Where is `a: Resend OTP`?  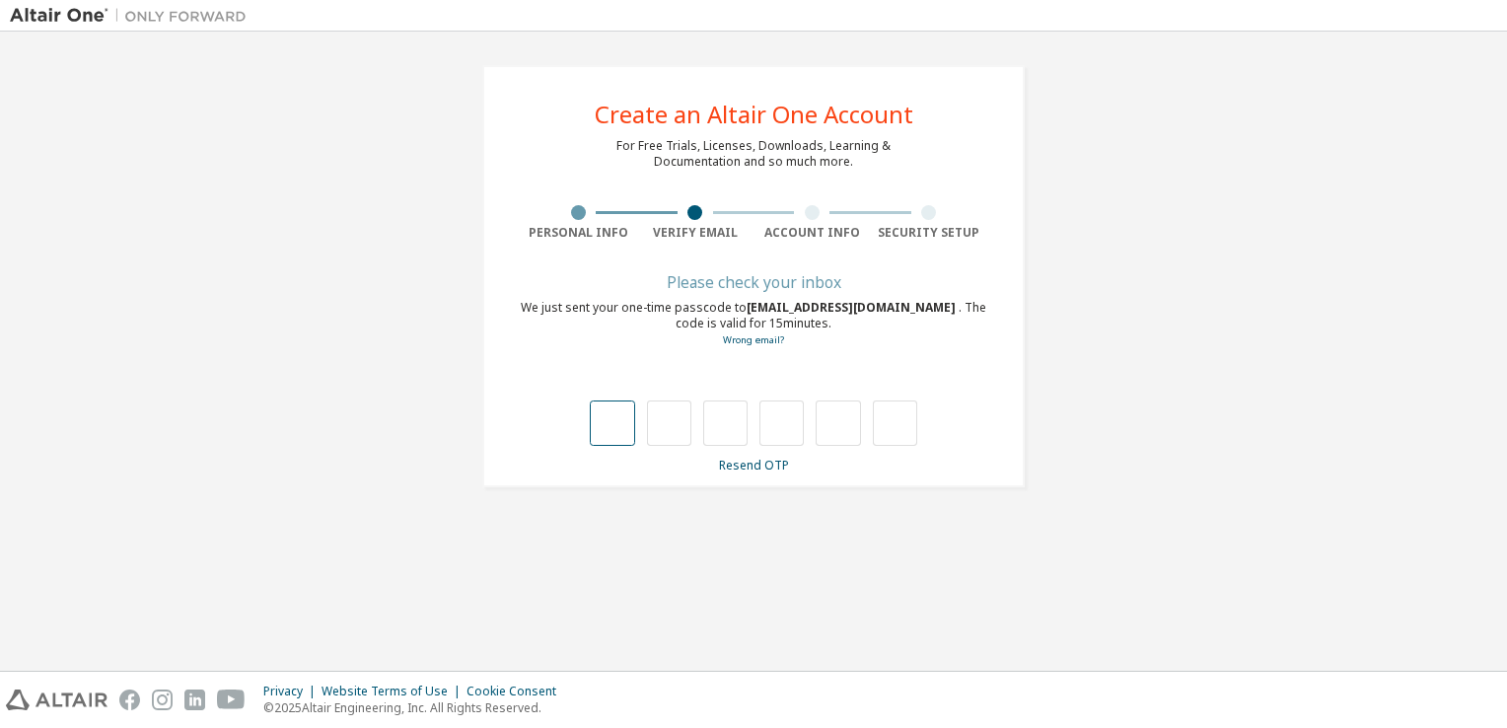 a: Resend OTP is located at coordinates (754, 465).